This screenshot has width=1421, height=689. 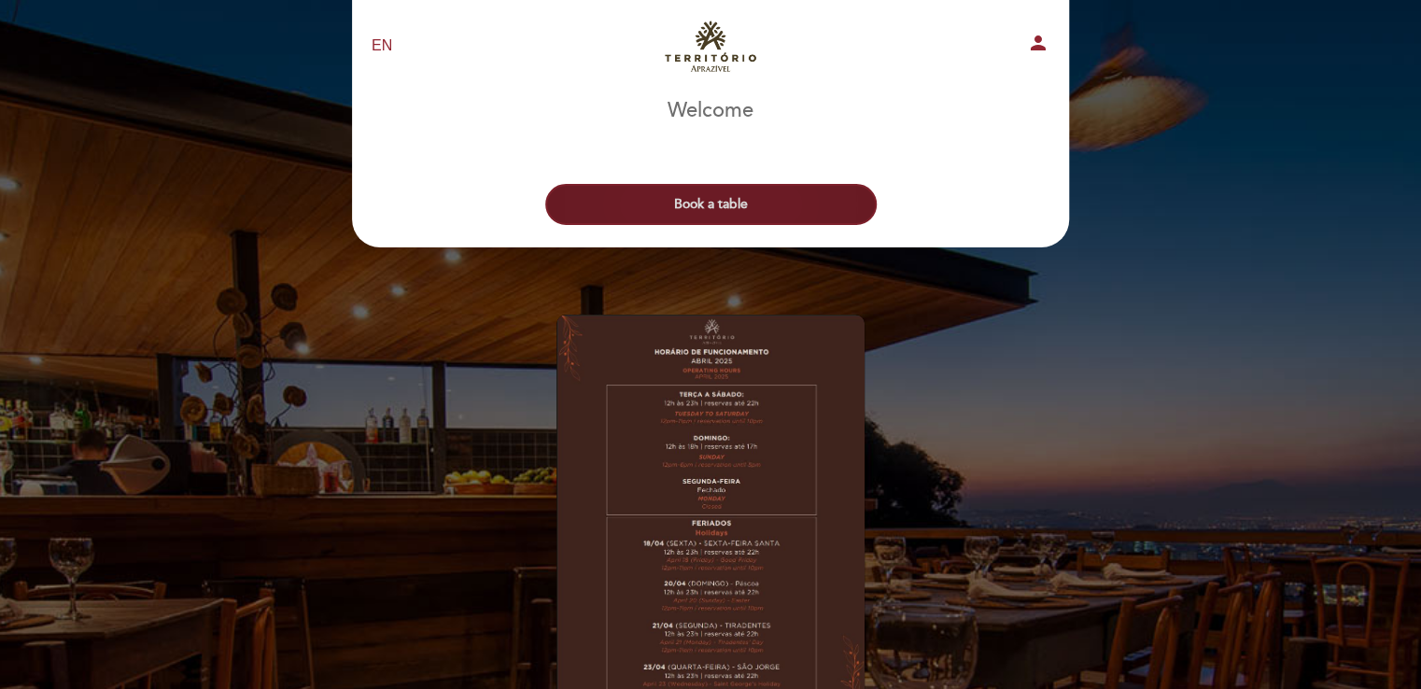 What do you see at coordinates (711, 204) in the screenshot?
I see `button: Book a table` at bounding box center [711, 204].